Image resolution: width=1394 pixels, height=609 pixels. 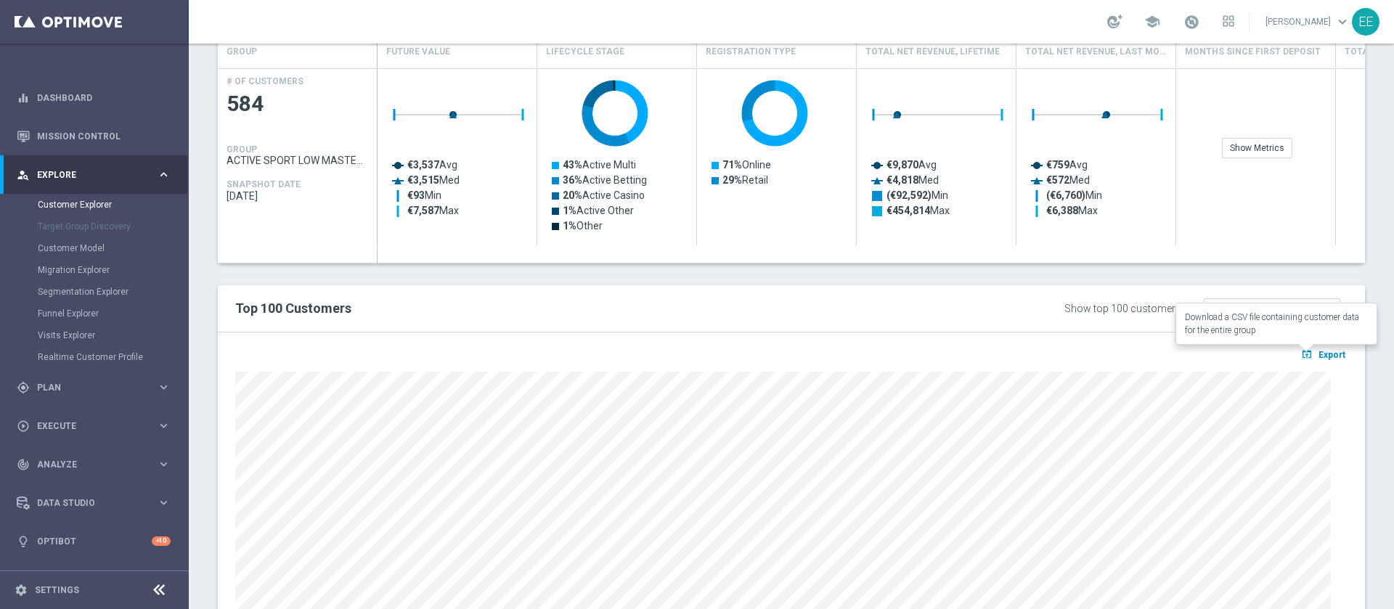 I want to click on div: Explore, so click(x=86, y=175).